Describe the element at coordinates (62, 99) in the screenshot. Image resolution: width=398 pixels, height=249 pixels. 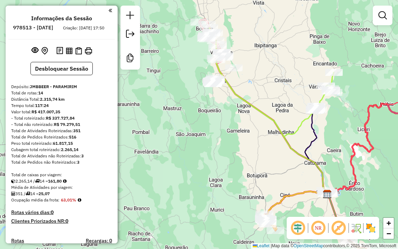
I see `div: Distância Total:` at that location.